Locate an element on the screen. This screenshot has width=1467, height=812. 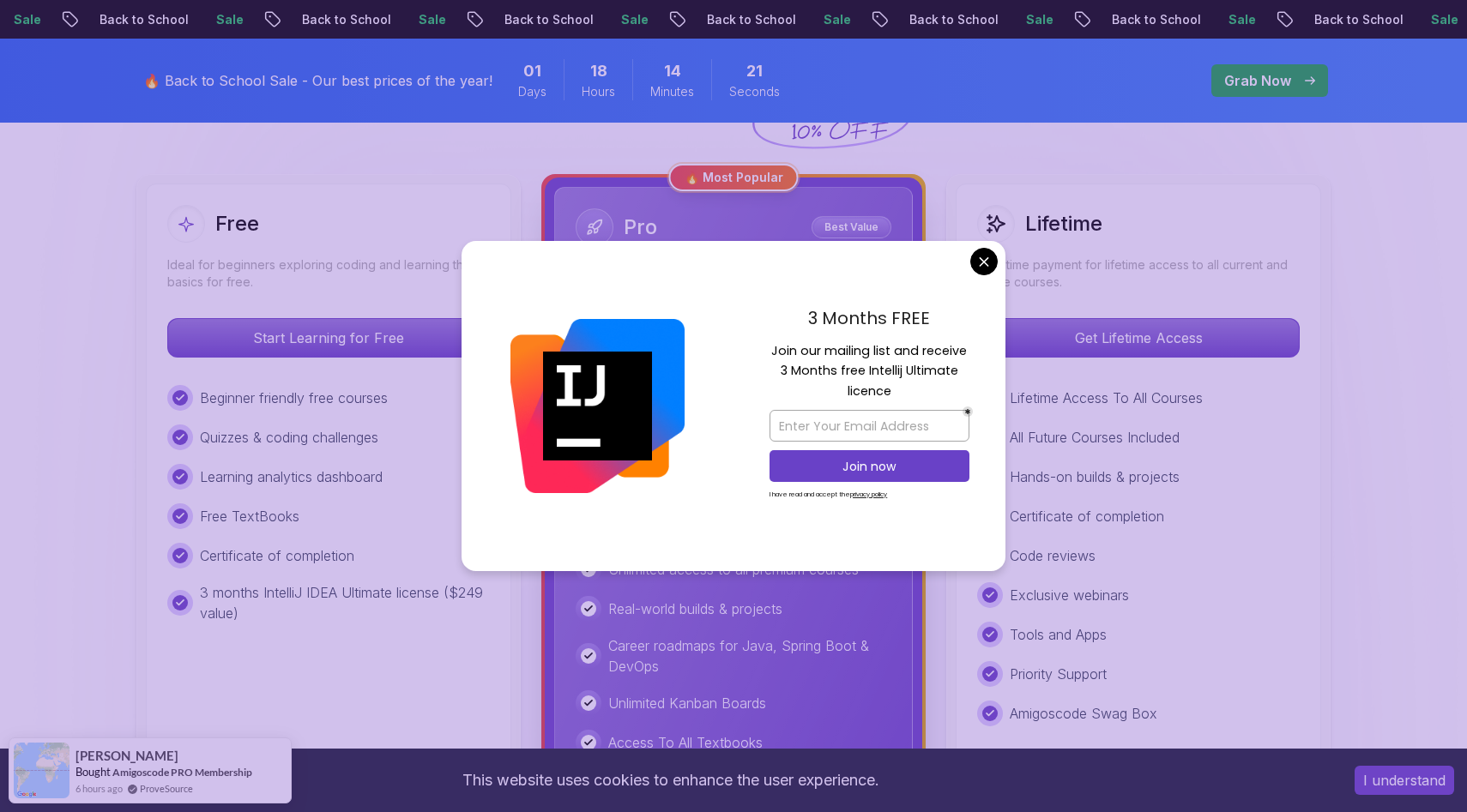
span: Bought is located at coordinates (92, 772).